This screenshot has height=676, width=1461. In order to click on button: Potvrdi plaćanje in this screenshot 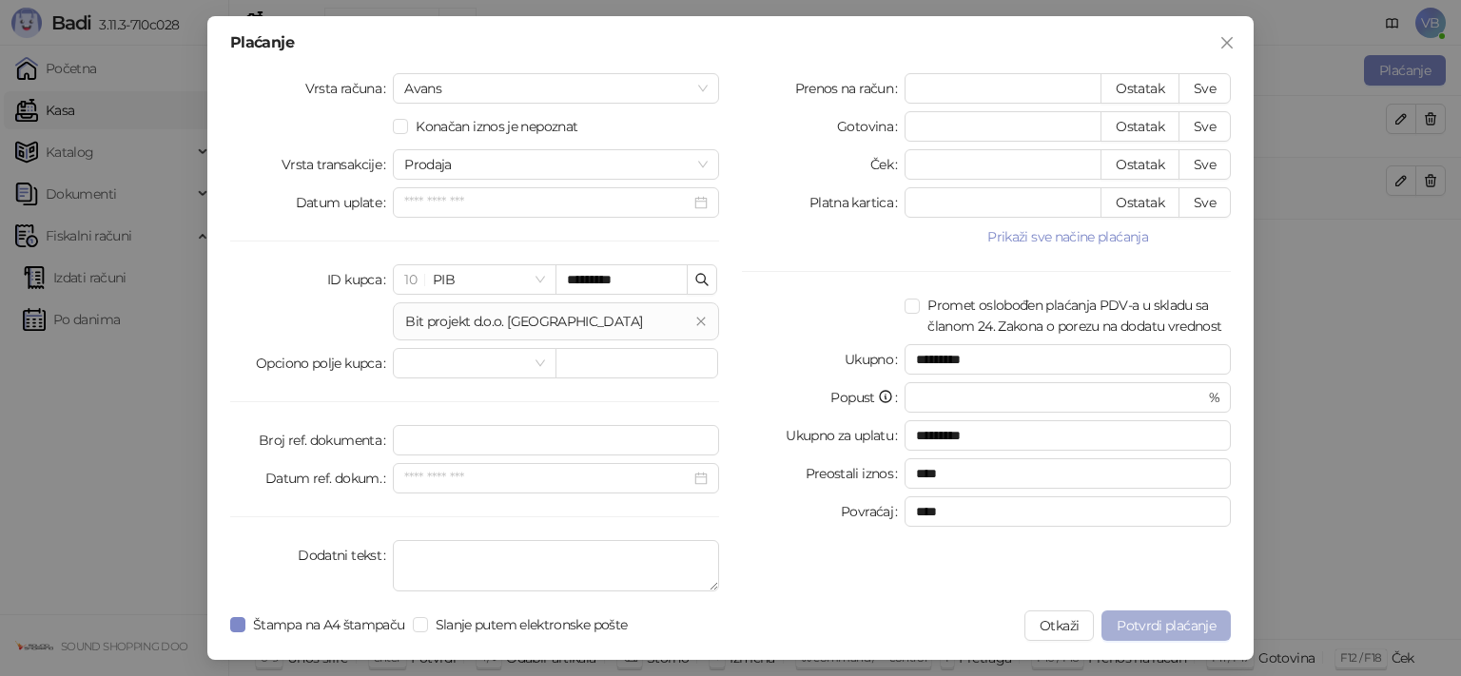, I will do `click(1166, 626)`.